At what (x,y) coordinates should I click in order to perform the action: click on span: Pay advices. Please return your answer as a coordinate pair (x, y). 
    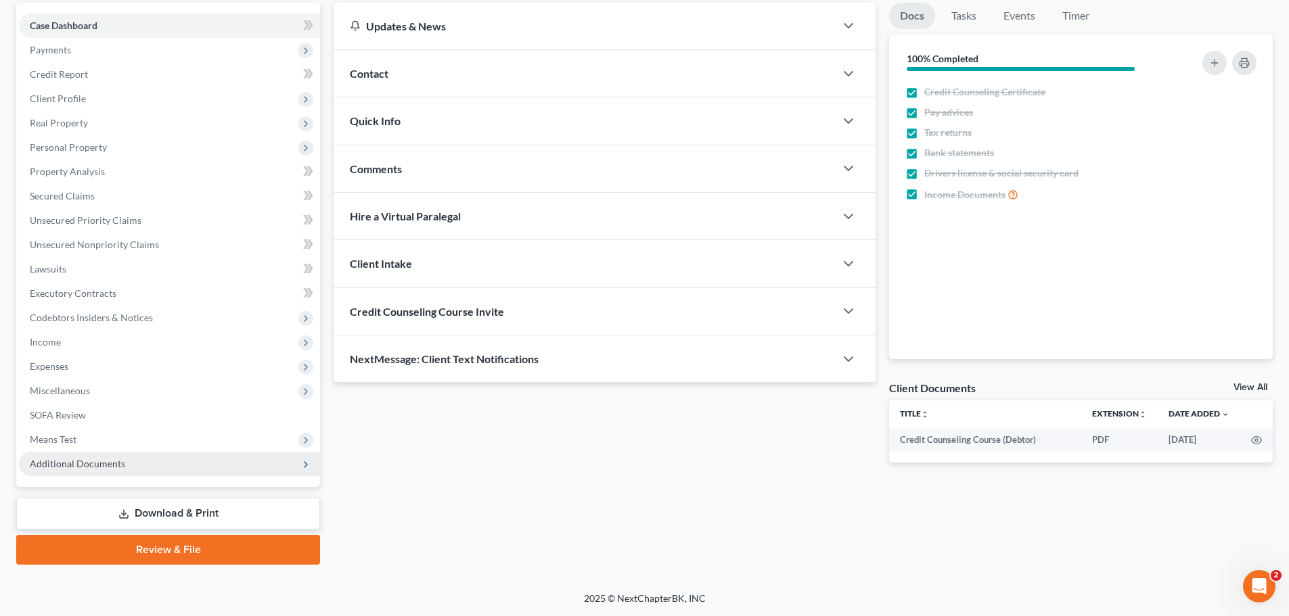
    Looking at the image, I should click on (948, 112).